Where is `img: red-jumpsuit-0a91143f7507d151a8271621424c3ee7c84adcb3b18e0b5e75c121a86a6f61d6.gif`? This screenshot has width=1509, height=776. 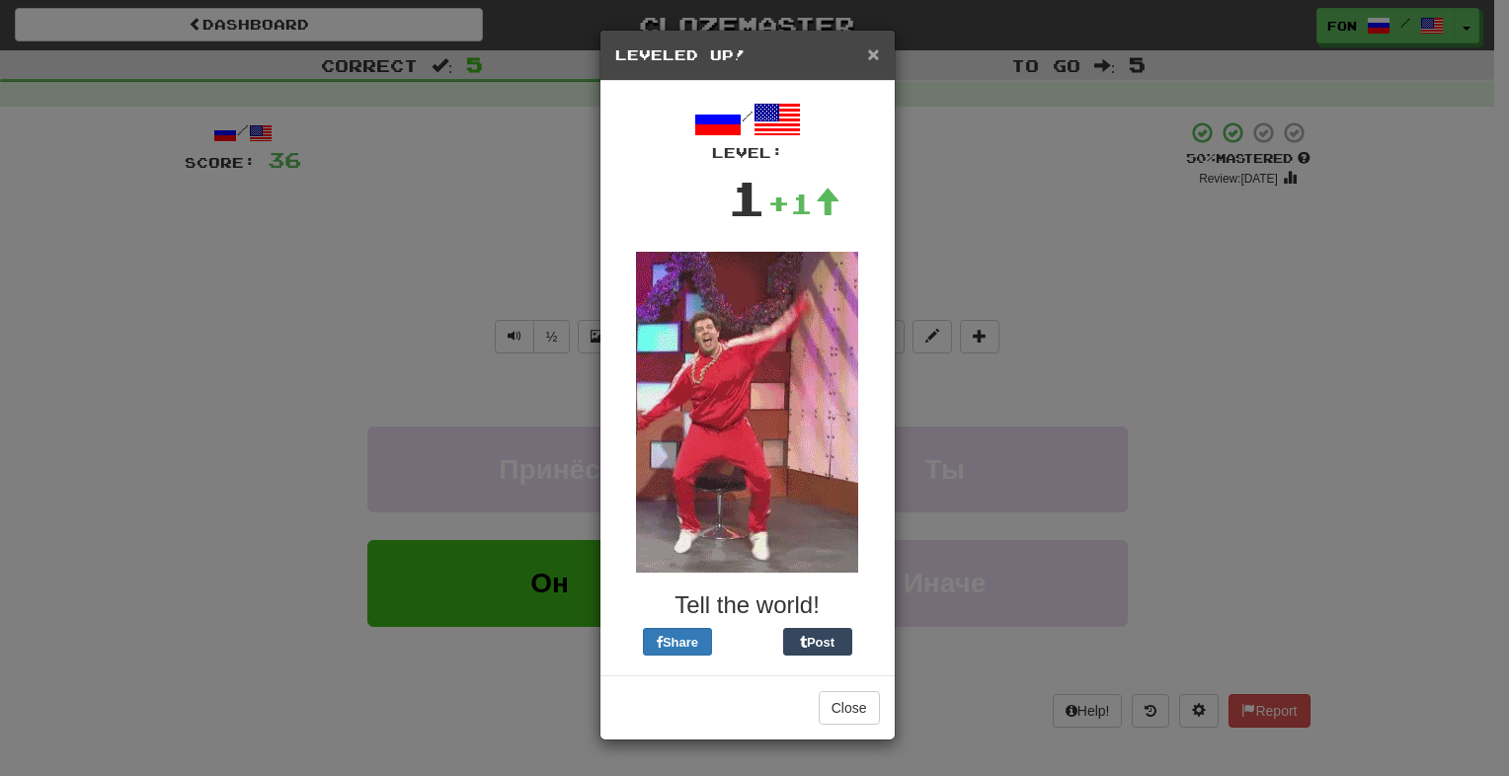 img: red-jumpsuit-0a91143f7507d151a8271621424c3ee7c84adcb3b18e0b5e75c121a86a6f61d6.gif is located at coordinates (747, 412).